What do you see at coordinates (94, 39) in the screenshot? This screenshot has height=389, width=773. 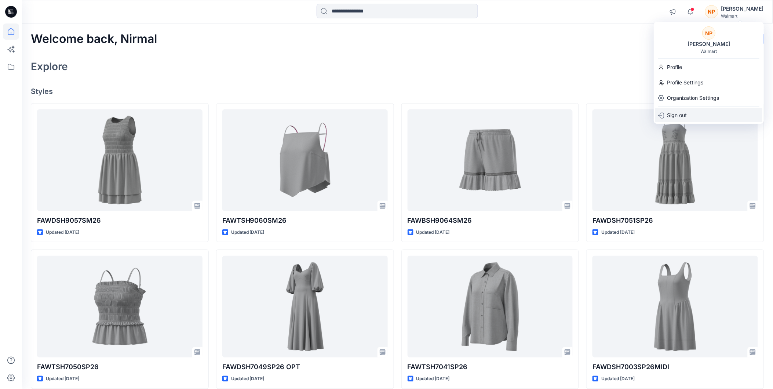 I see `h2: Welcome back, Nirmal` at bounding box center [94, 39].